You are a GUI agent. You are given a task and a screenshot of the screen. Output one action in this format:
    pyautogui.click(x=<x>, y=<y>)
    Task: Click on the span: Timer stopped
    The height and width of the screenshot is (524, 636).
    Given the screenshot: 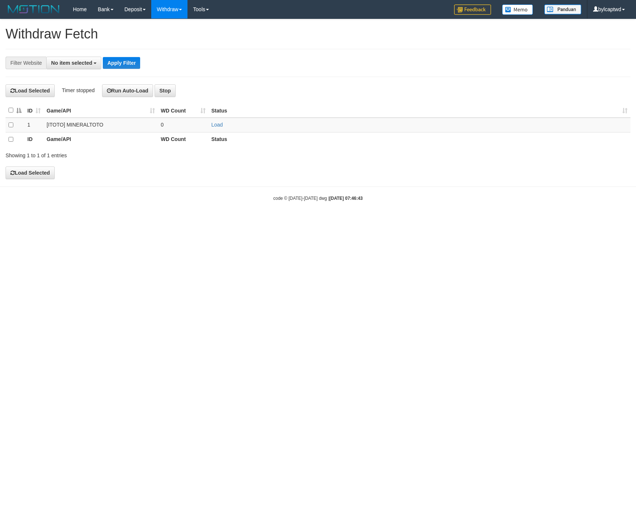 What is the action you would take?
    pyautogui.click(x=78, y=90)
    